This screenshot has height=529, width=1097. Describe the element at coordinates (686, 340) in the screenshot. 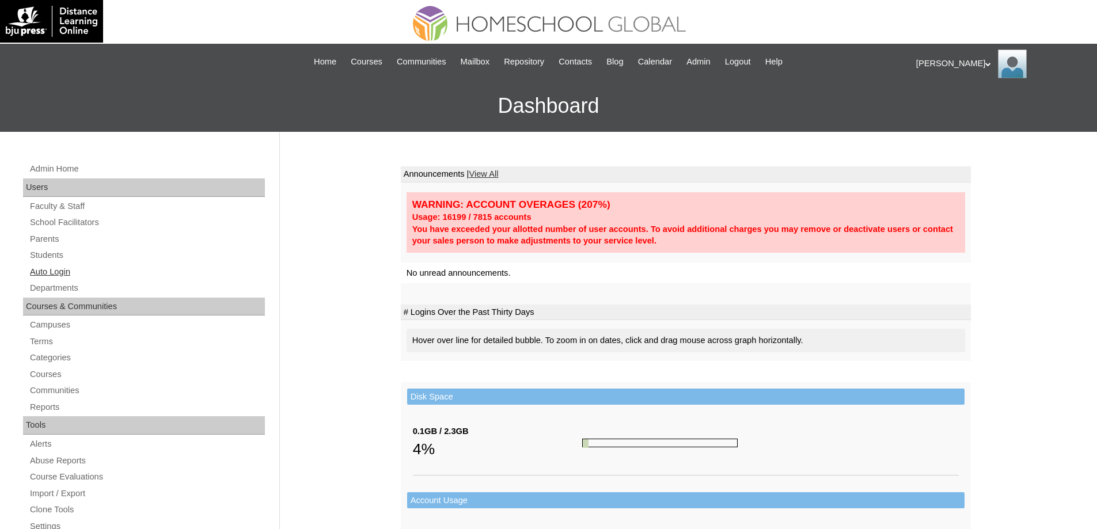

I see `div: Hover over line for detailed bubble. To zoom in on dates, click and drag mouse across graph horiz...` at that location.